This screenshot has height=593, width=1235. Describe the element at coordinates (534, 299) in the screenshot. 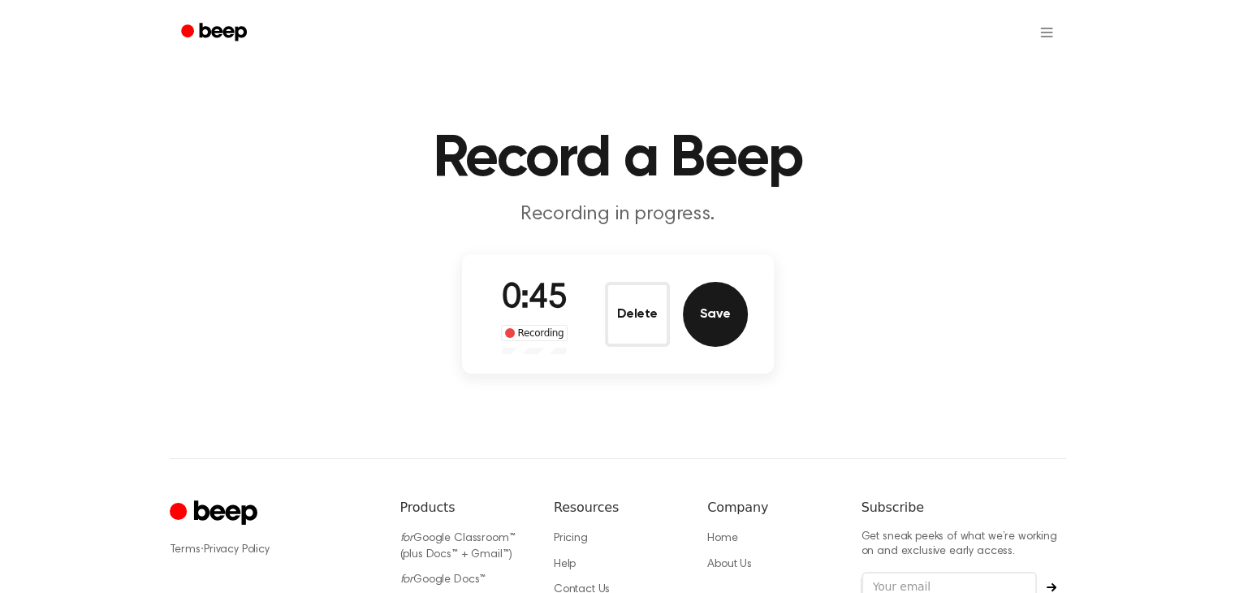

I see `span: 0:45` at that location.